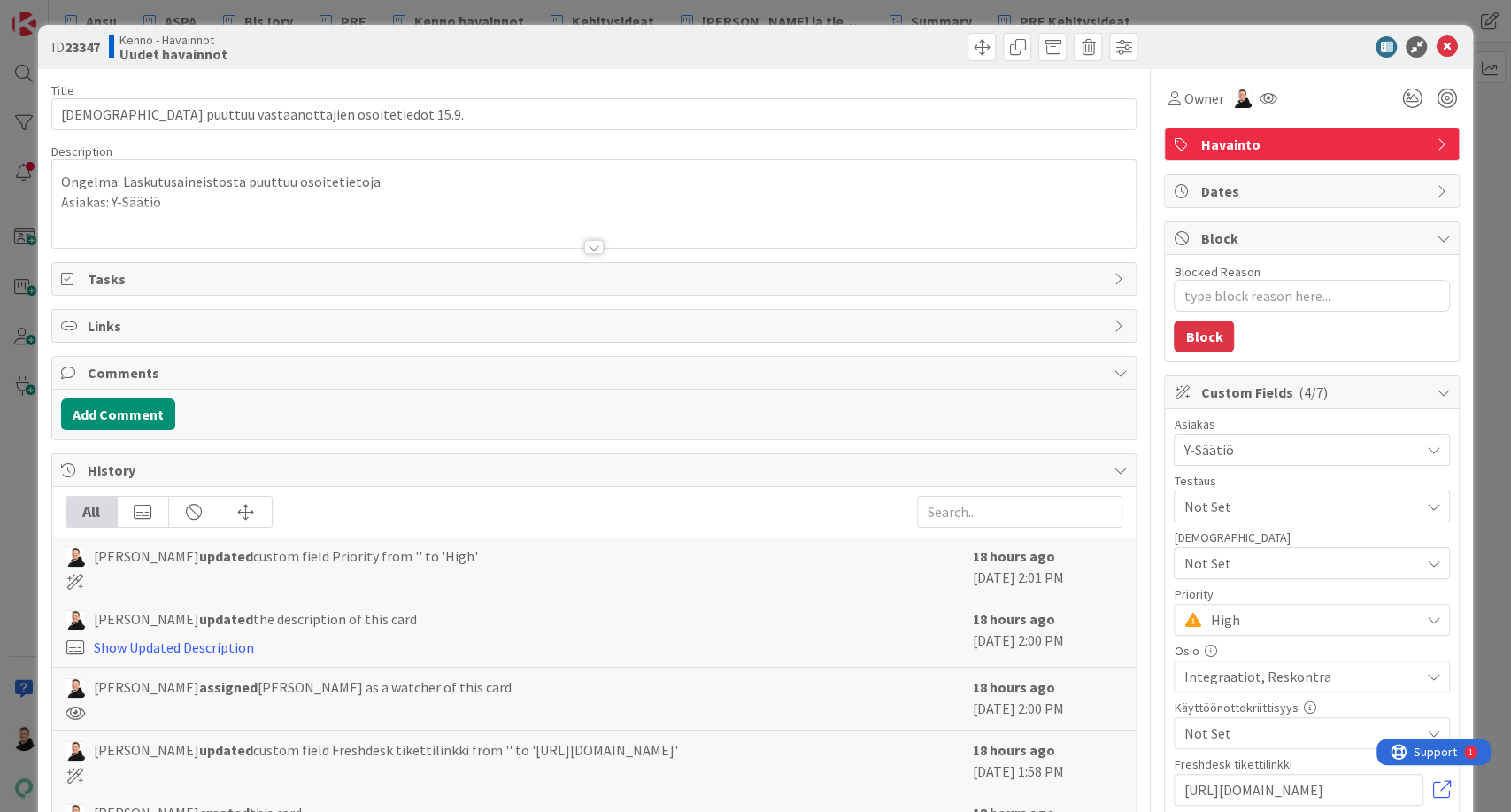 The height and width of the screenshot is (812, 1511). What do you see at coordinates (1301, 676) in the screenshot?
I see `span: Integraatiot, Reskontra` at bounding box center [1301, 676].